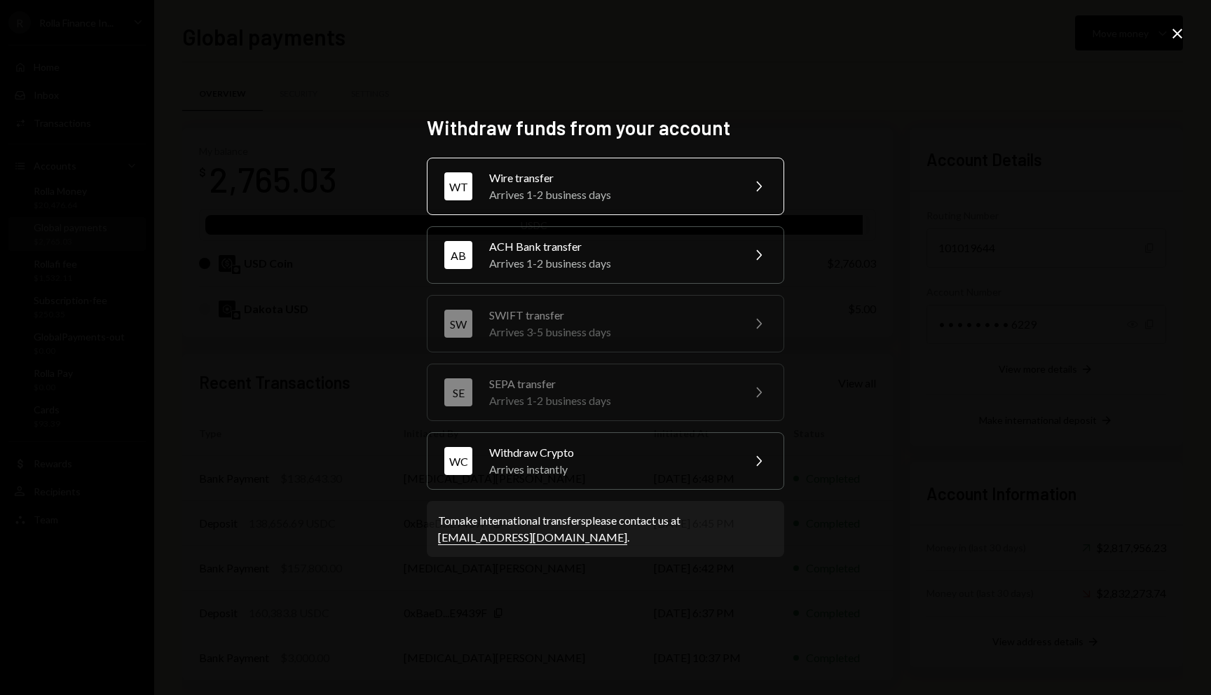  I want to click on div: SEPA transfer, so click(611, 384).